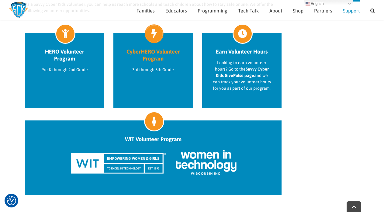 The width and height of the screenshot is (384, 212). Describe the element at coordinates (153, 139) in the screenshot. I see `a: WIT Volunteer Program` at that location.